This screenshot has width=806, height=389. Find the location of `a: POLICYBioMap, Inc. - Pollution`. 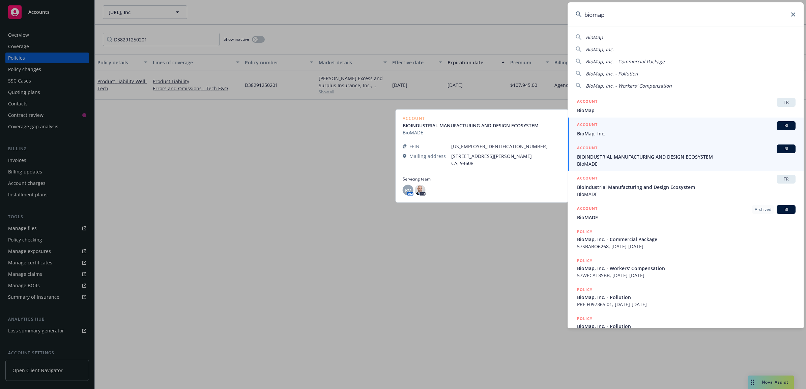

a: POLICYBioMap, Inc. - Pollution is located at coordinates (685, 326).